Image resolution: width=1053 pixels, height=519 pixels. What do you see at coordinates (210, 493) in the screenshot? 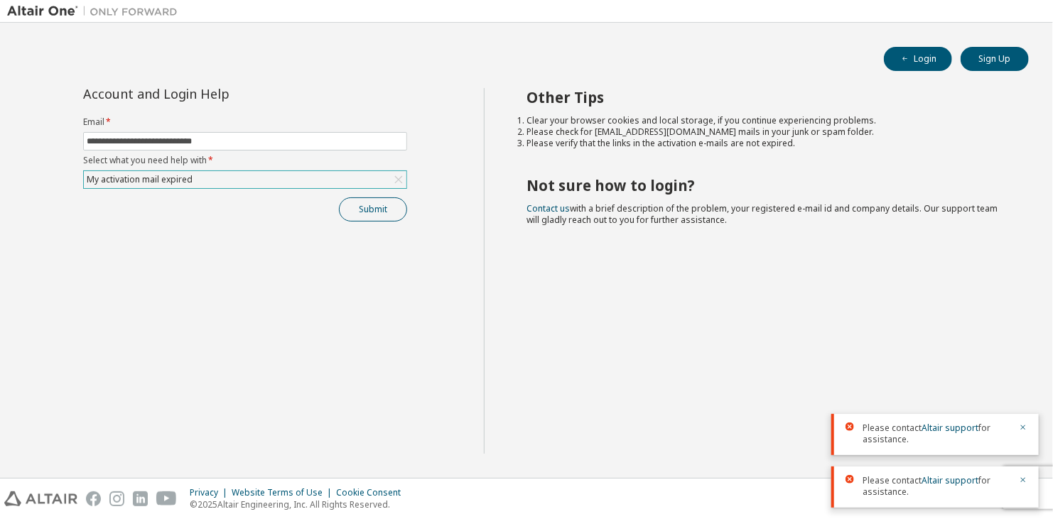
I see `div: Privacy` at bounding box center [210, 493].